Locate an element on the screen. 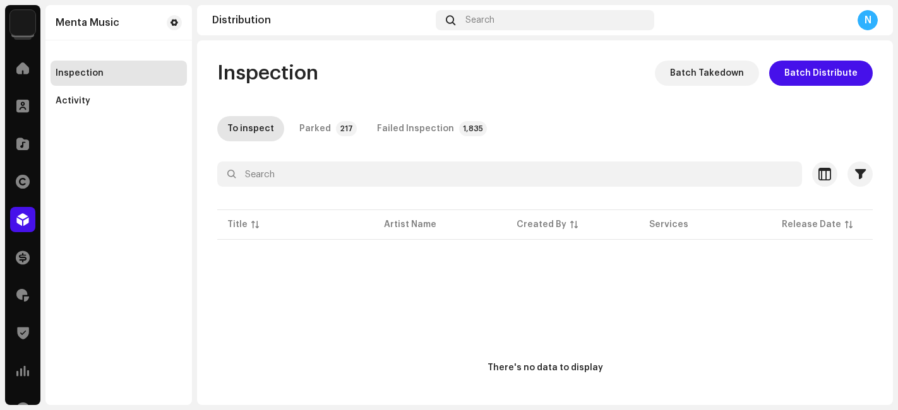  span: Batch Takedown is located at coordinates (707, 73).